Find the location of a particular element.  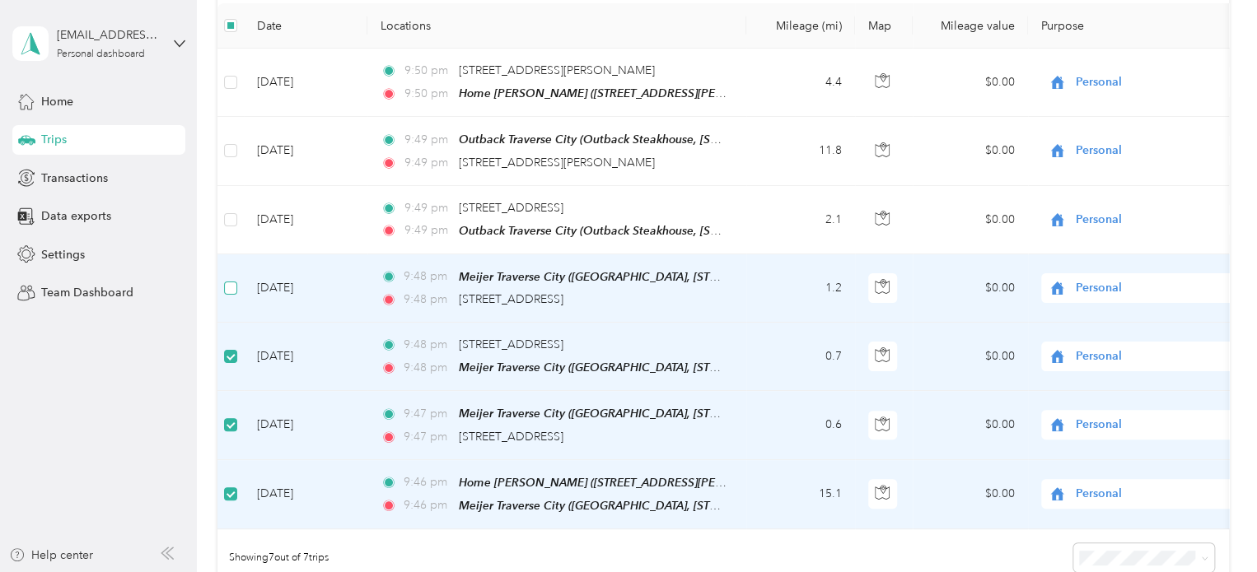

span: Settings is located at coordinates (63, 254).